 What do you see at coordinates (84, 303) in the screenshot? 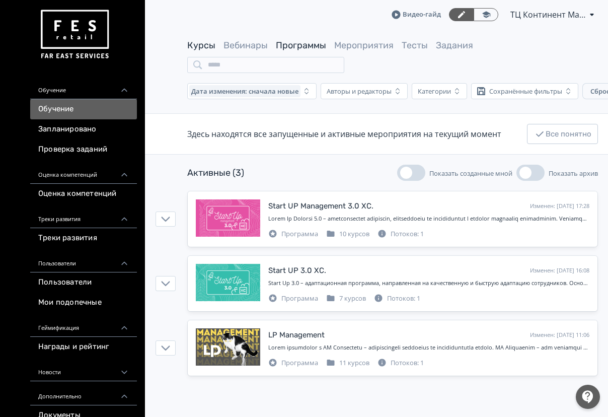
I see `a: Мои подопечные` at bounding box center [84, 303].